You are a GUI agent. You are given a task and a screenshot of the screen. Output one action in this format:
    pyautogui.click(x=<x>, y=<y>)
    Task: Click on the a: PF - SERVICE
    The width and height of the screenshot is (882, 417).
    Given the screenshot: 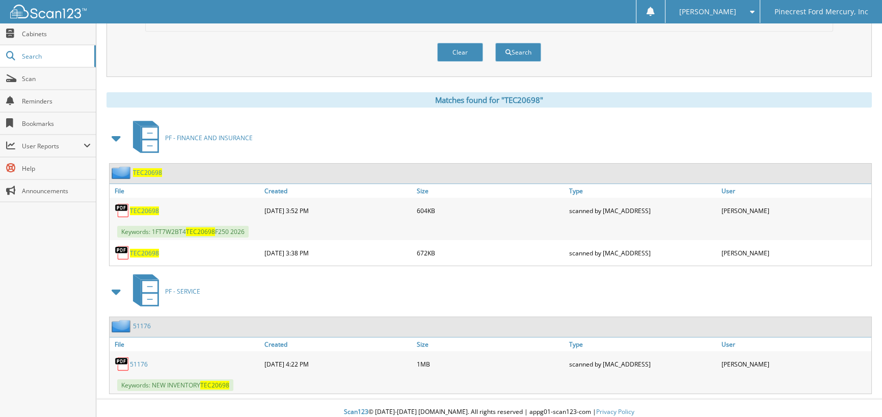 What is the action you would take?
    pyautogui.click(x=164, y=291)
    